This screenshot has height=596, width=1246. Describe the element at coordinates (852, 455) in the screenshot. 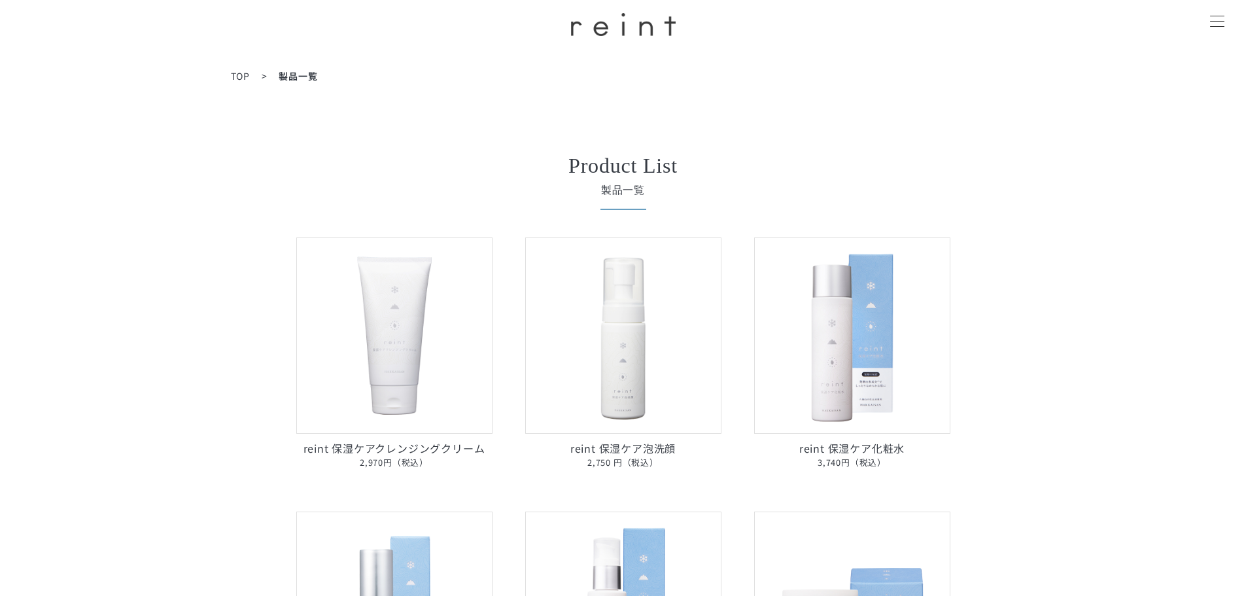

I see `p: reint 保湿ケア化粧水` at that location.